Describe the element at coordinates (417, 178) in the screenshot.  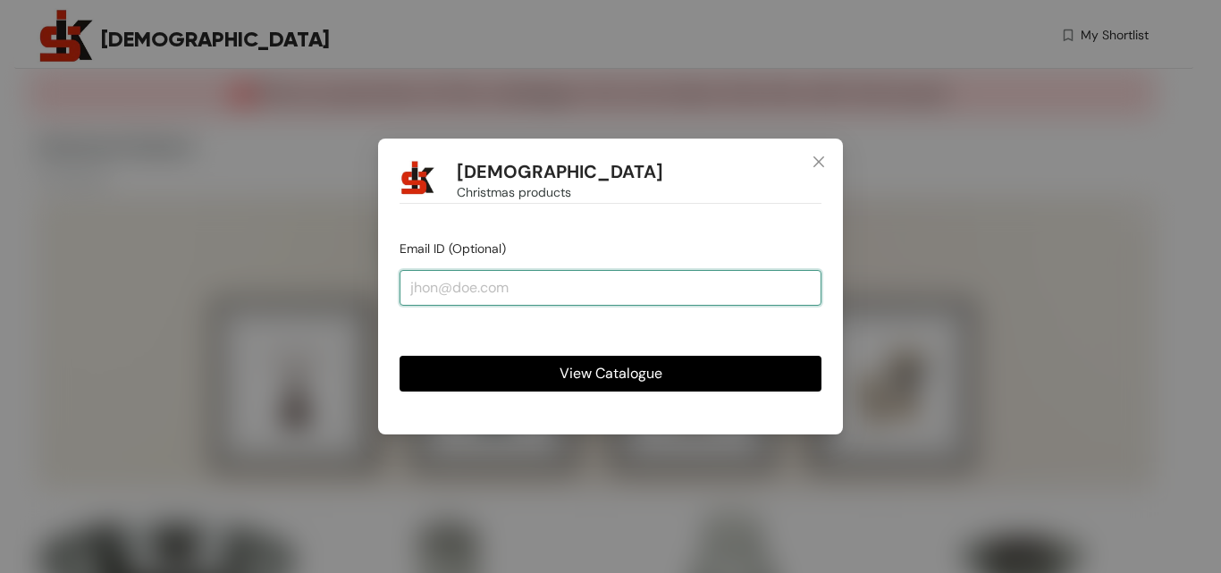
I see `img: Buyer Portal` at that location.